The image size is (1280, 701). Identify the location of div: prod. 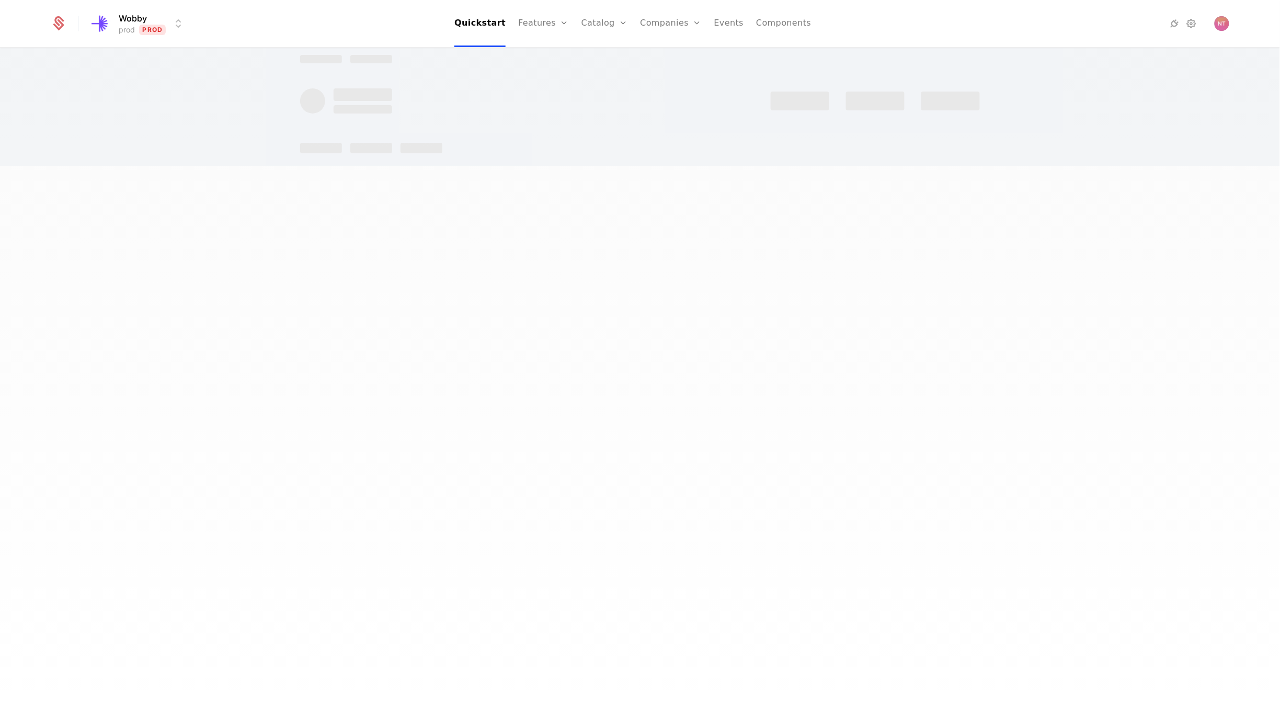
(127, 30).